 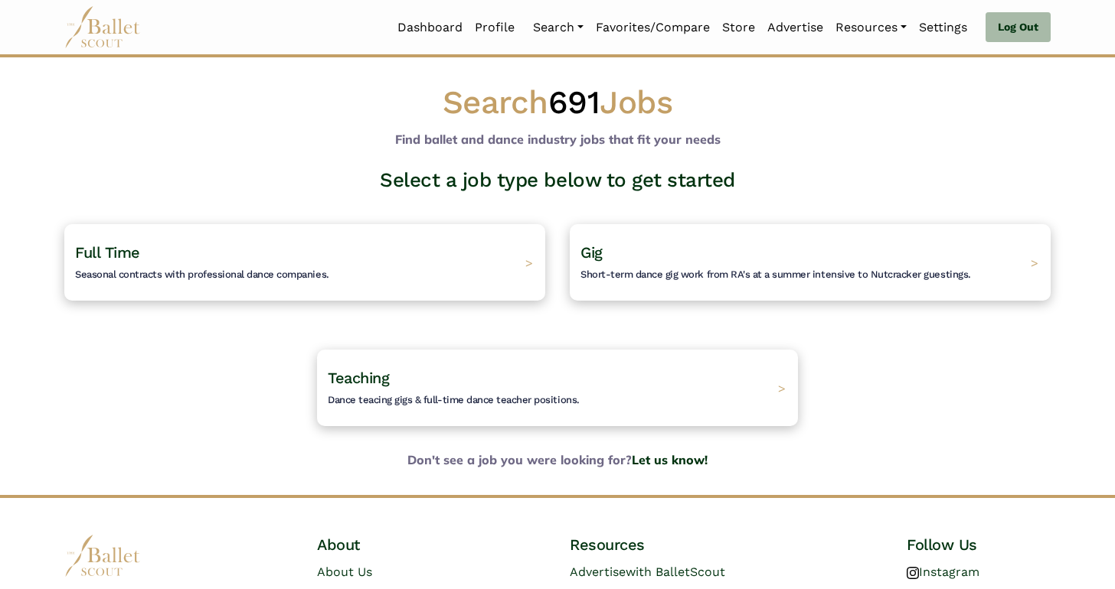 I want to click on a: TeachingDance teacing gigs & full-time dance teacher positions. >, so click(x=557, y=388).